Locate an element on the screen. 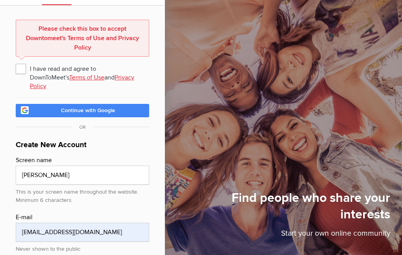 This screenshot has width=402, height=255. input: e.g. John Smith or John S. is located at coordinates (83, 175).